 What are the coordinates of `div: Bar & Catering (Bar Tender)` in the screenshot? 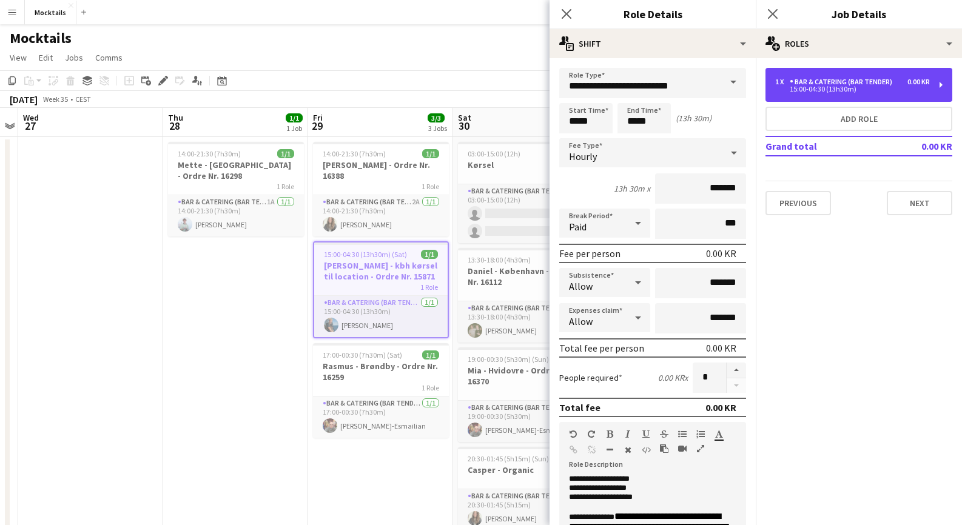 It's located at (843, 82).